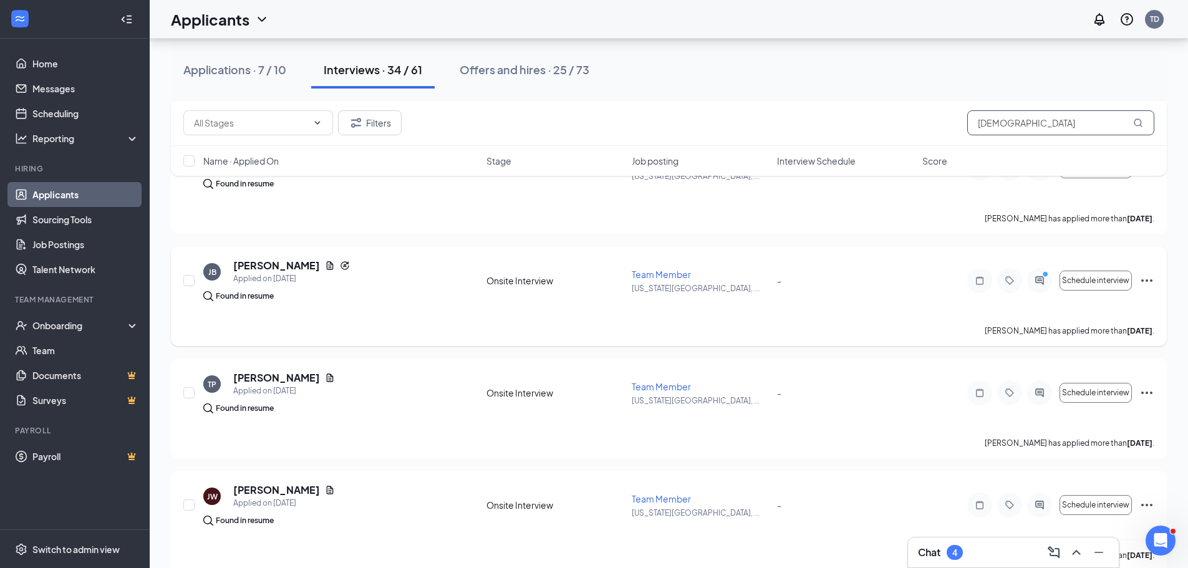  I want to click on div: Payroll, so click(75, 430).